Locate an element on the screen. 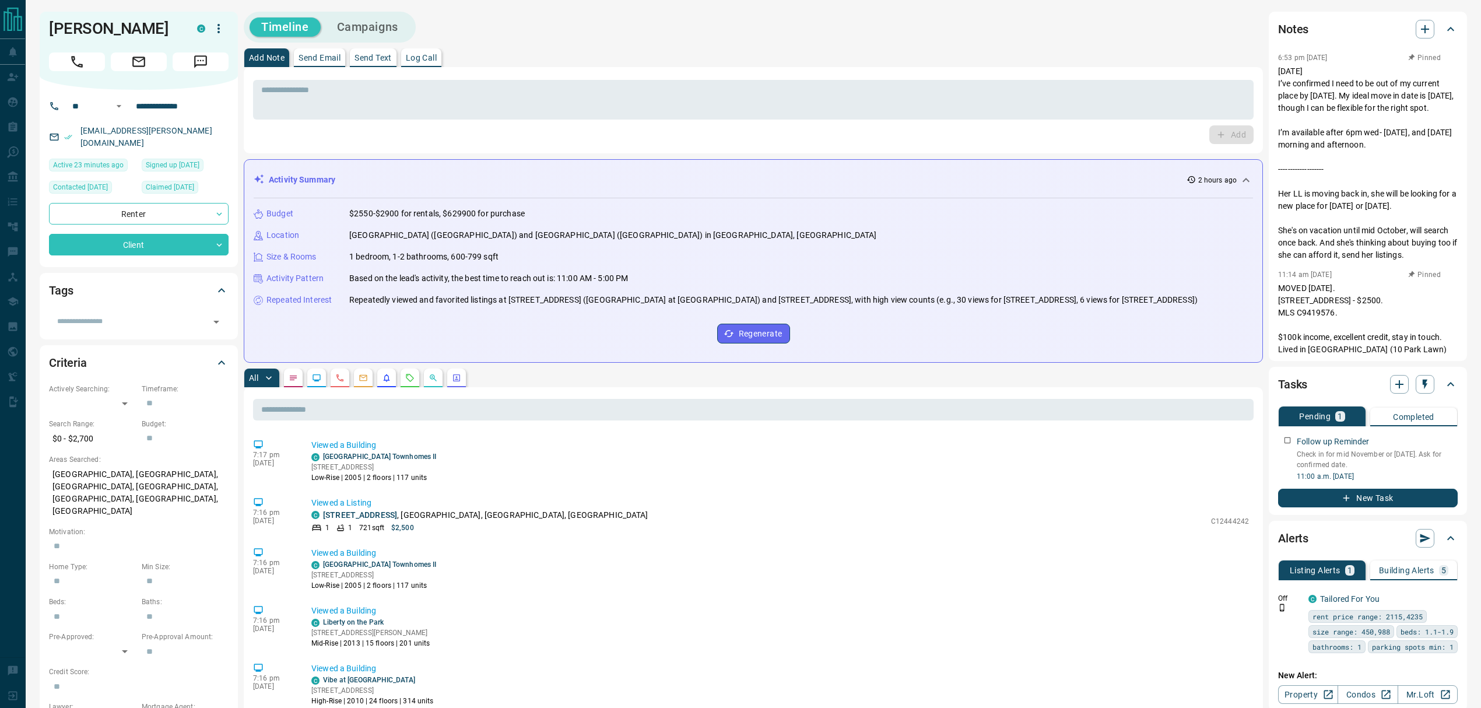 The image size is (1481, 708). p: 5 is located at coordinates (1444, 570).